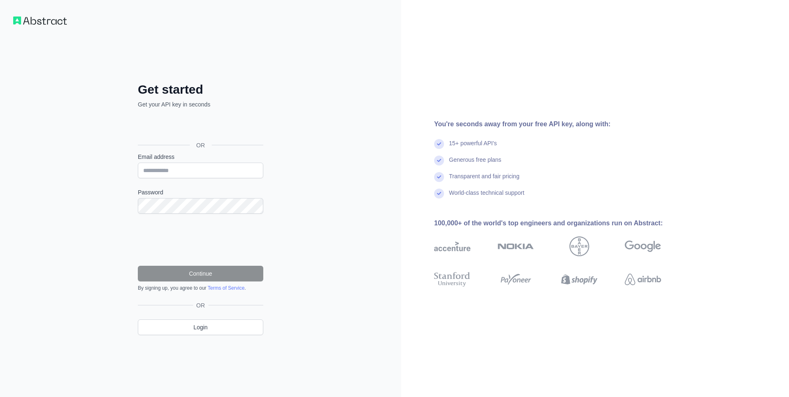  I want to click on img: airbnb, so click(643, 279).